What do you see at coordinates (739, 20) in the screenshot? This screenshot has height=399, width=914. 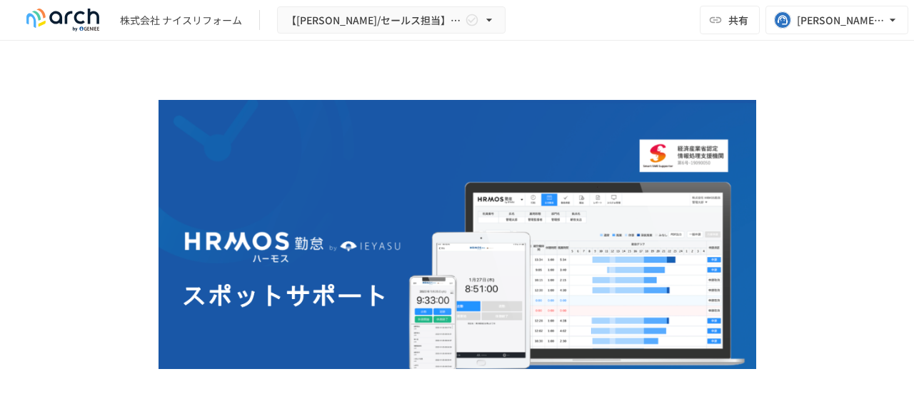 I see `span: 共有` at bounding box center [739, 20].